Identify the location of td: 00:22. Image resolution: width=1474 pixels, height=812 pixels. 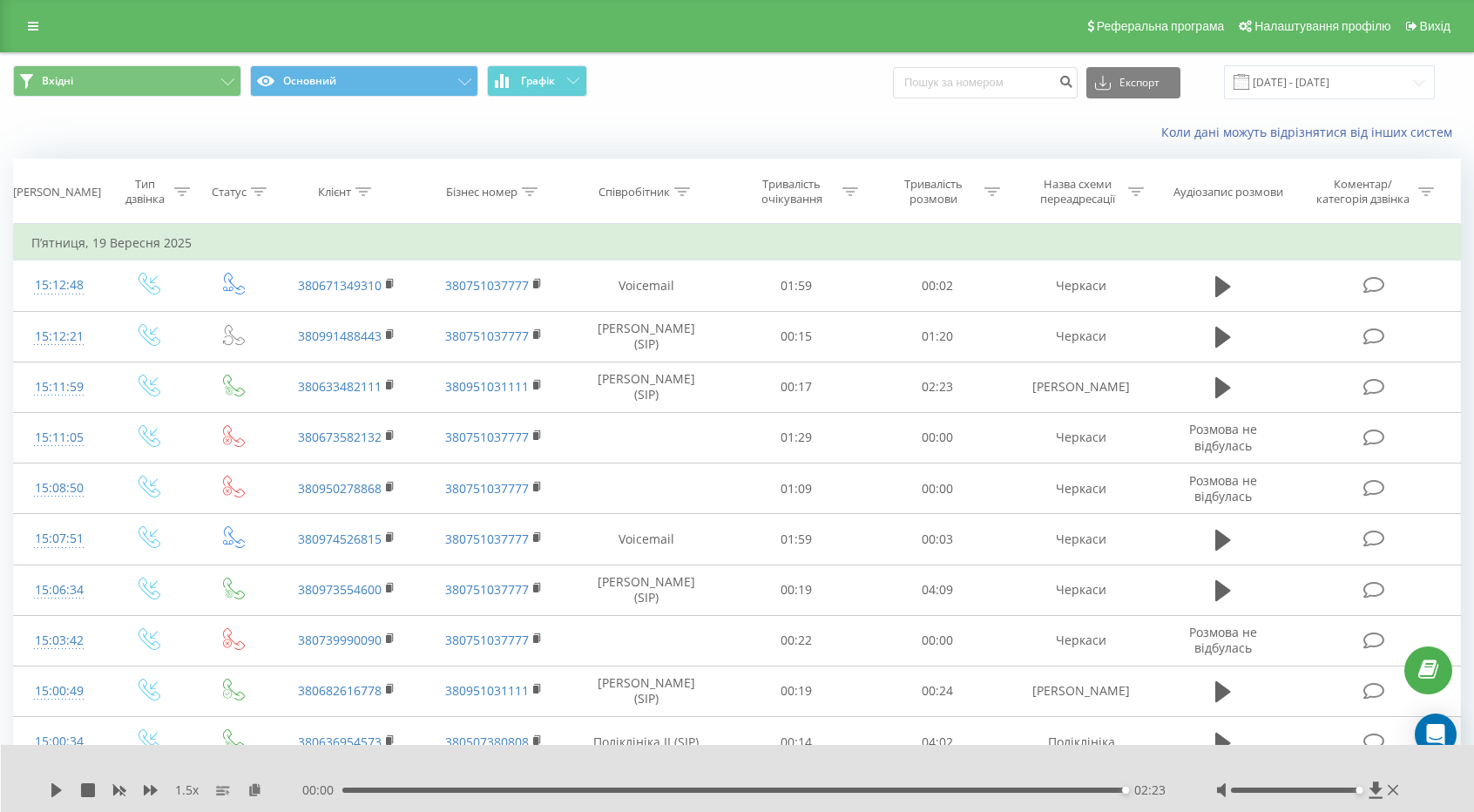
(796, 640).